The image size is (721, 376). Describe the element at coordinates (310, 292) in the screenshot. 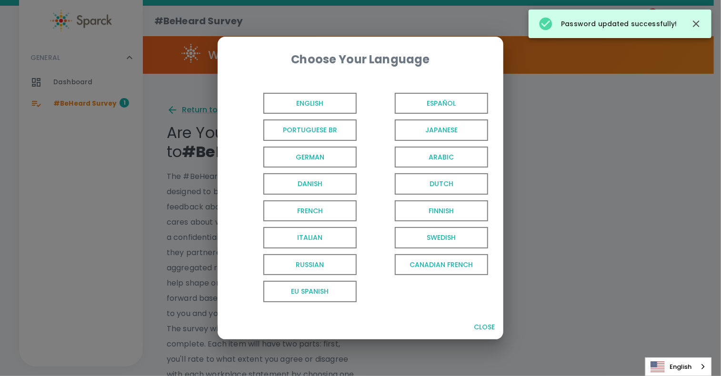

I see `span: EU Spanish` at that location.